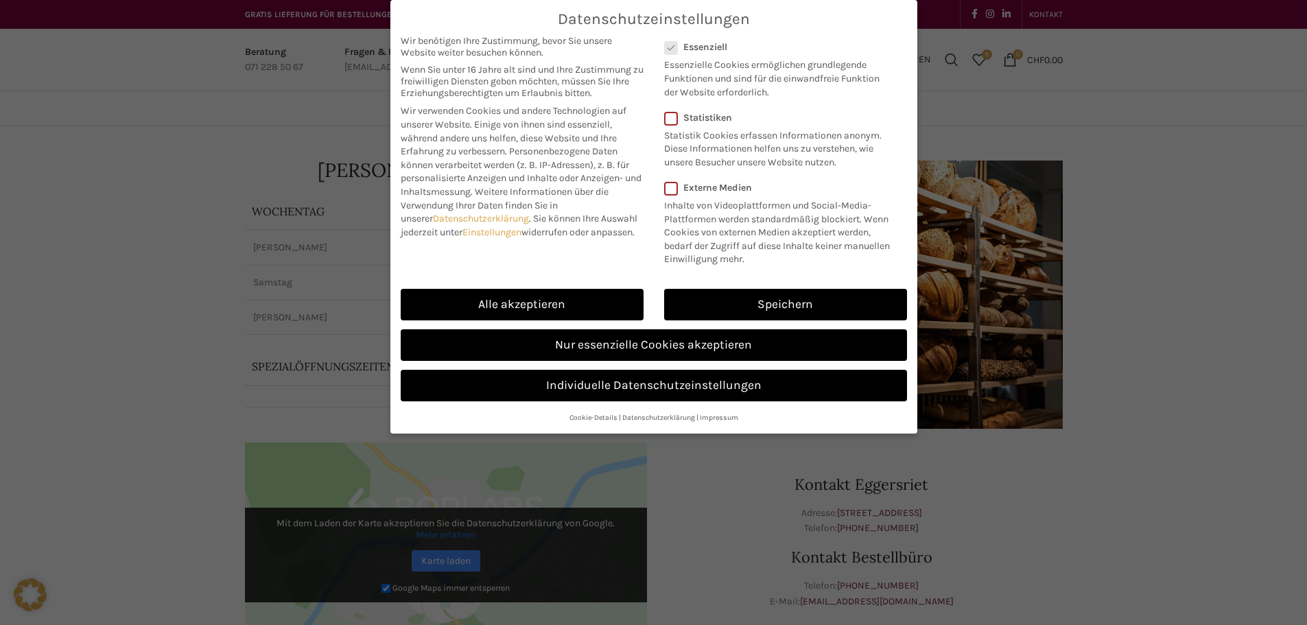 The image size is (1307, 625). What do you see at coordinates (594, 417) in the screenshot?
I see `a: Cookie-Details` at bounding box center [594, 417].